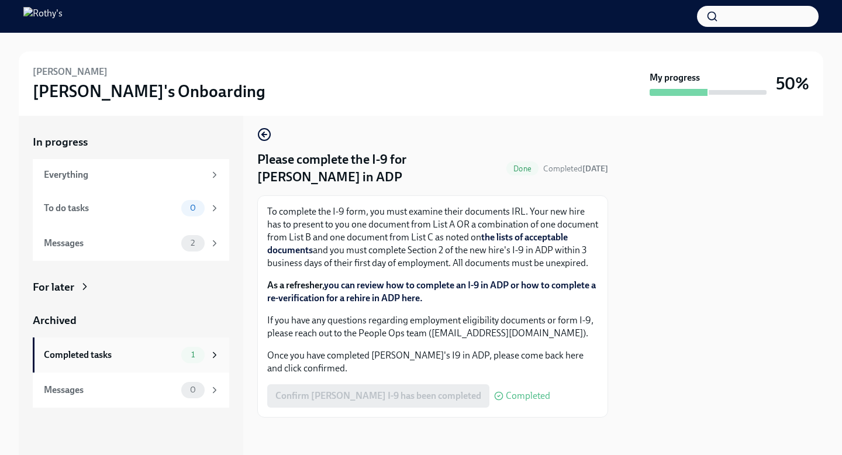 The height and width of the screenshot is (455, 842). Describe the element at coordinates (131, 321) in the screenshot. I see `div: Archived` at that location.